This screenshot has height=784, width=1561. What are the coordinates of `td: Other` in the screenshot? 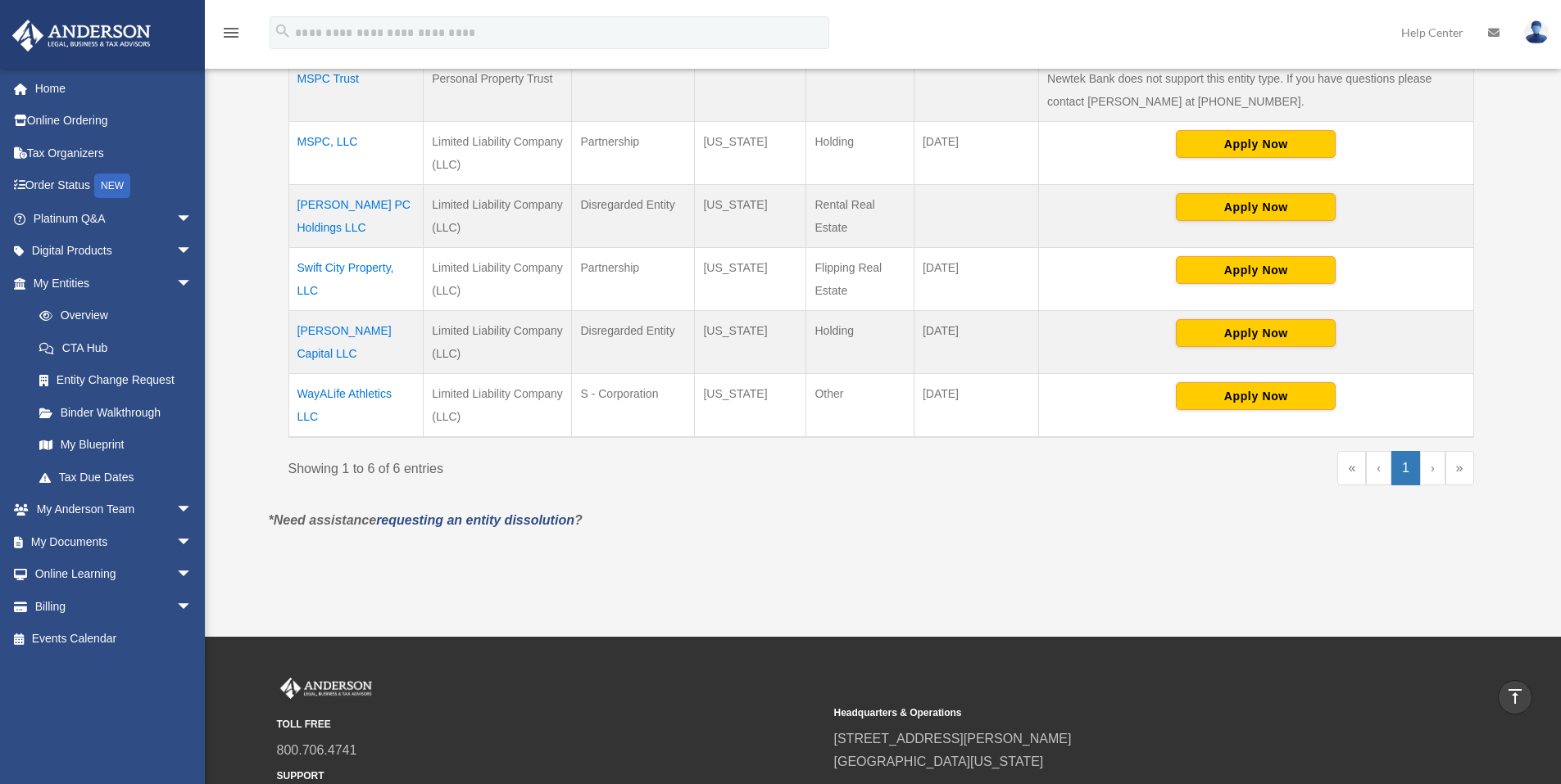 It's located at (859, 406).